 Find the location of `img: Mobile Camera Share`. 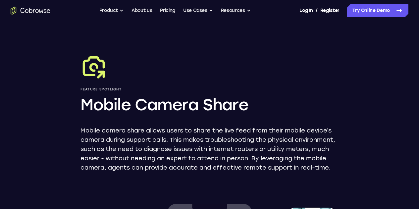

img: Mobile Camera Share is located at coordinates (94, 66).